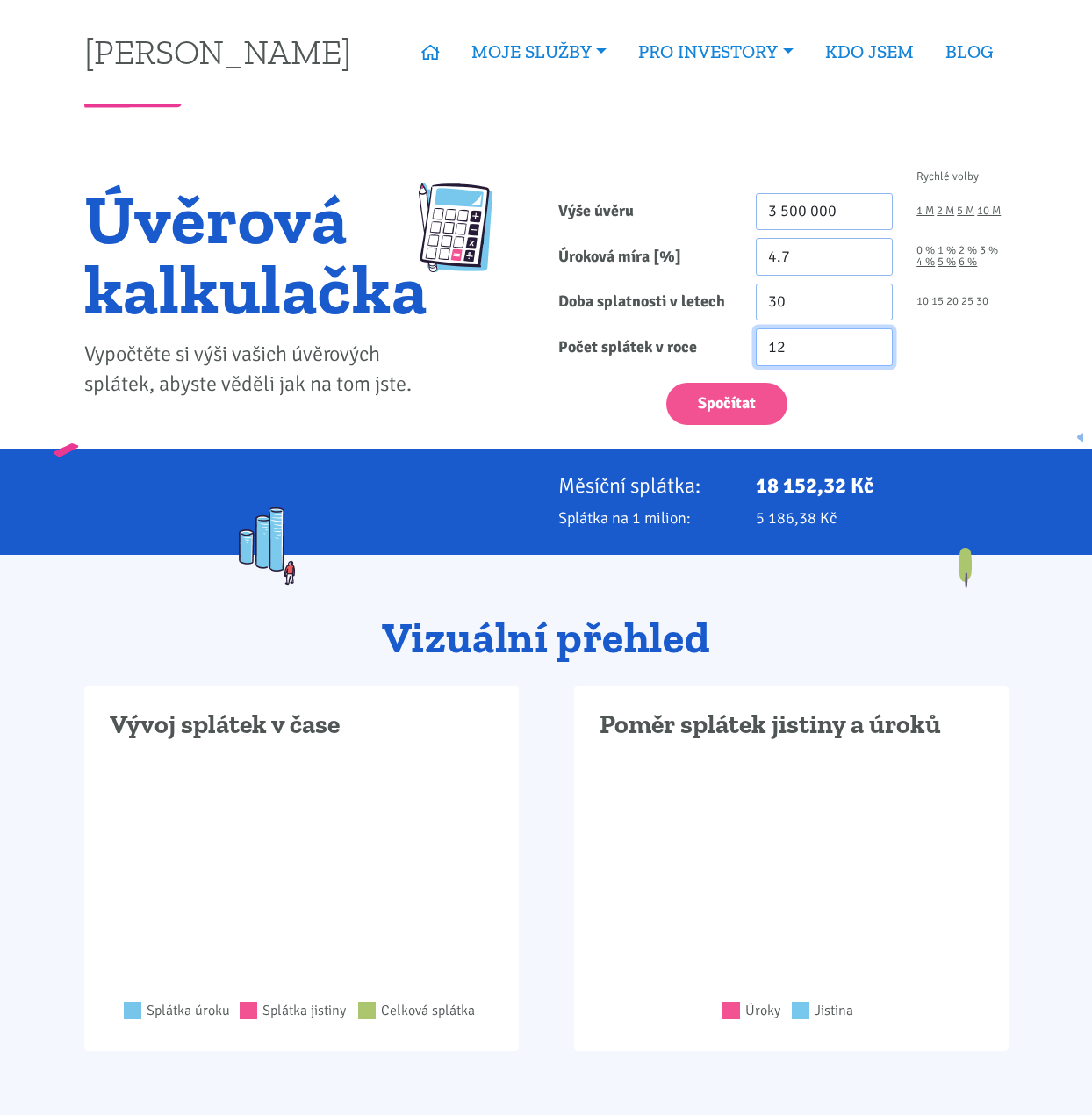  Describe the element at coordinates (923, 301) in the screenshot. I see `a: 10` at that location.